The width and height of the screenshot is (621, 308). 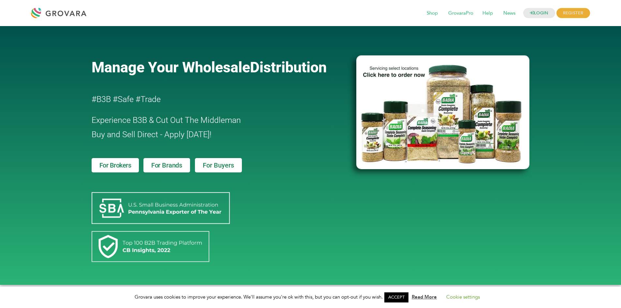 What do you see at coordinates (310, 297) in the screenshot?
I see `span: Grovara uses cookies to improve your experience. We'll assume you're ok with this, but you can op...` at bounding box center [310, 297].